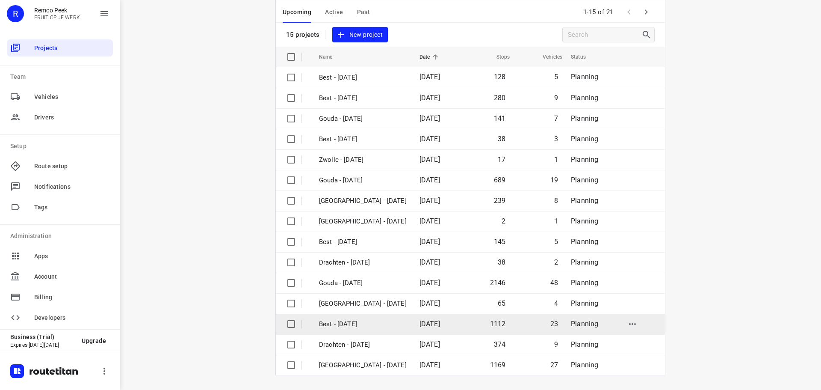 The image size is (821, 390). Describe the element at coordinates (72, 48) in the screenshot. I see `span: Projects` at that location.